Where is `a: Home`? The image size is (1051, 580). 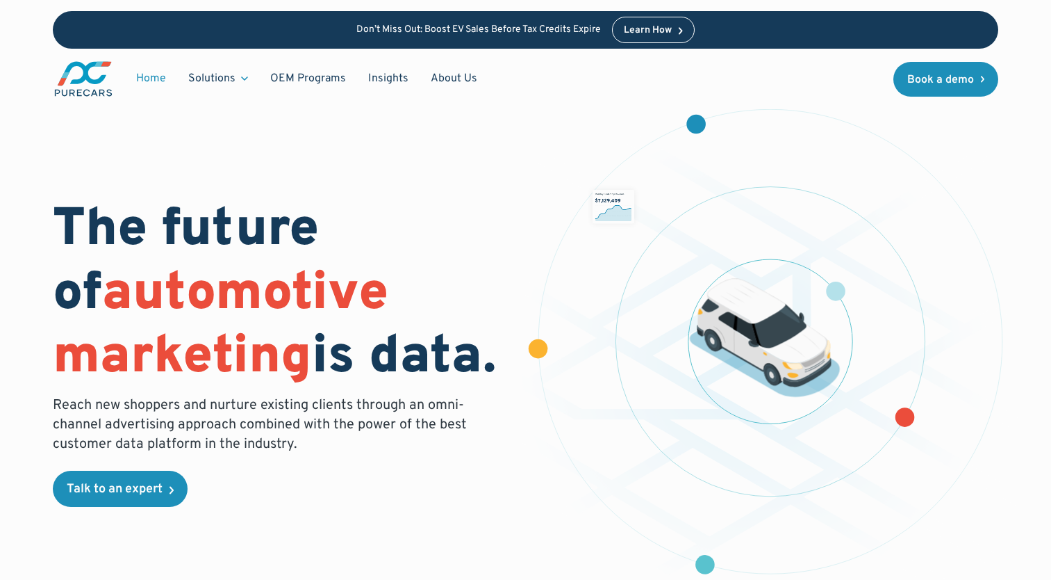 a: Home is located at coordinates (151, 79).